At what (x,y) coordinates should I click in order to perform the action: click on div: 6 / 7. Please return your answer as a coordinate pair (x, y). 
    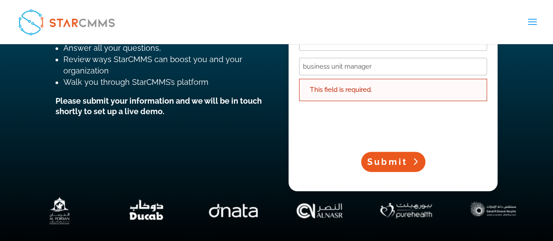
    Looking at the image, I should click on (320, 210).